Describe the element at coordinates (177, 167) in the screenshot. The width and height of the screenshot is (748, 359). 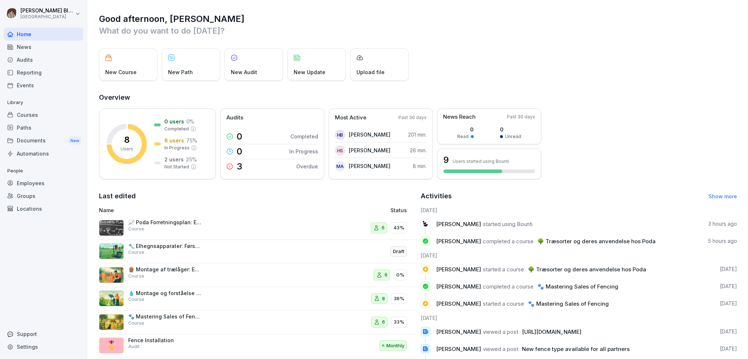
I see `p: Not Started` at that location.